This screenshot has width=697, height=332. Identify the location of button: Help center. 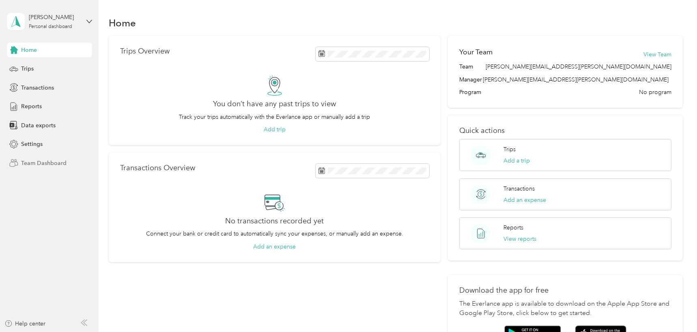
(25, 324).